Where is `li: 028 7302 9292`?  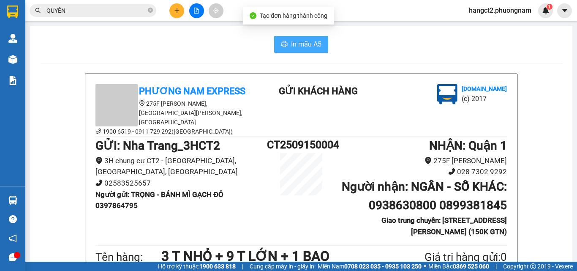
li: 028 7302 9292 is located at coordinates (421, 172).